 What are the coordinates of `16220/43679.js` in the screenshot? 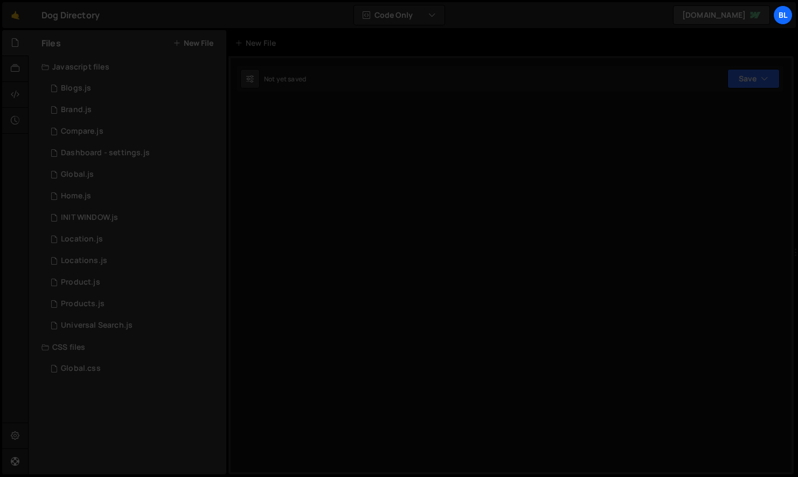 It's located at (134, 239).